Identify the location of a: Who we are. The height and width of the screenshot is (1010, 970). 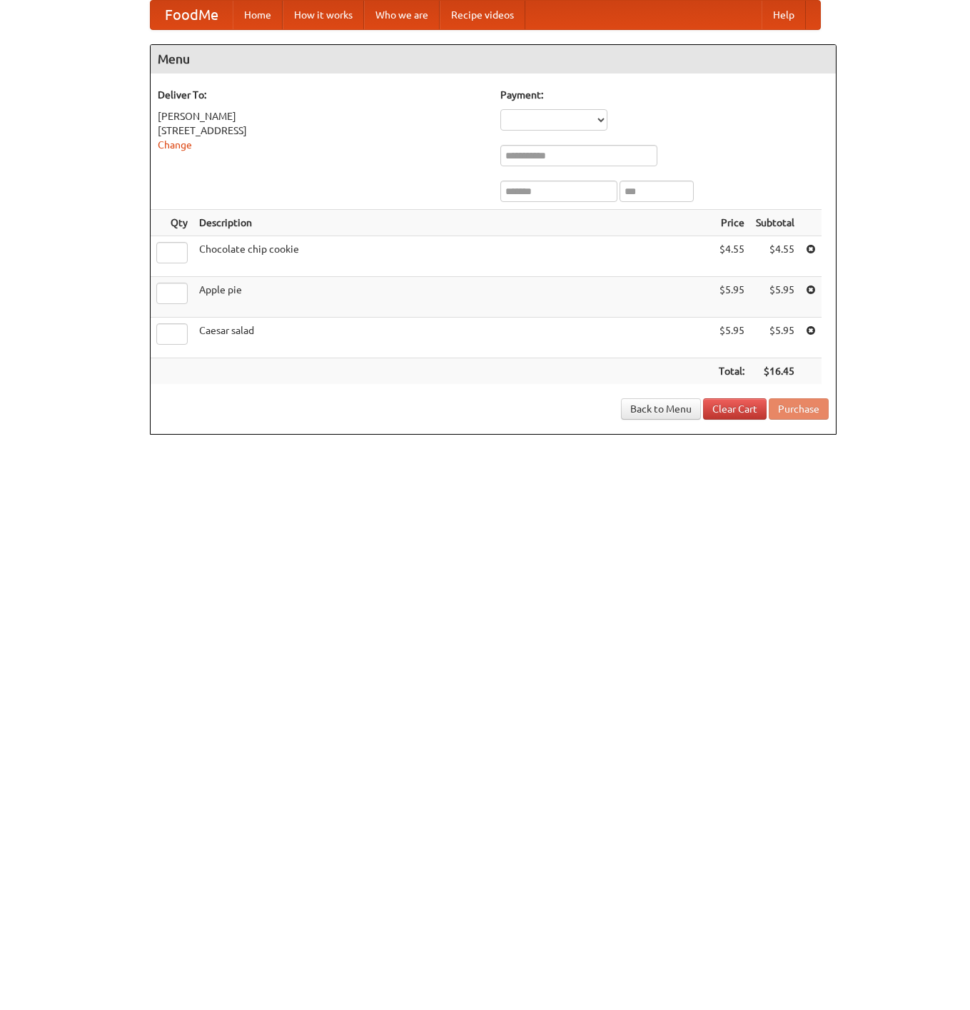
(402, 15).